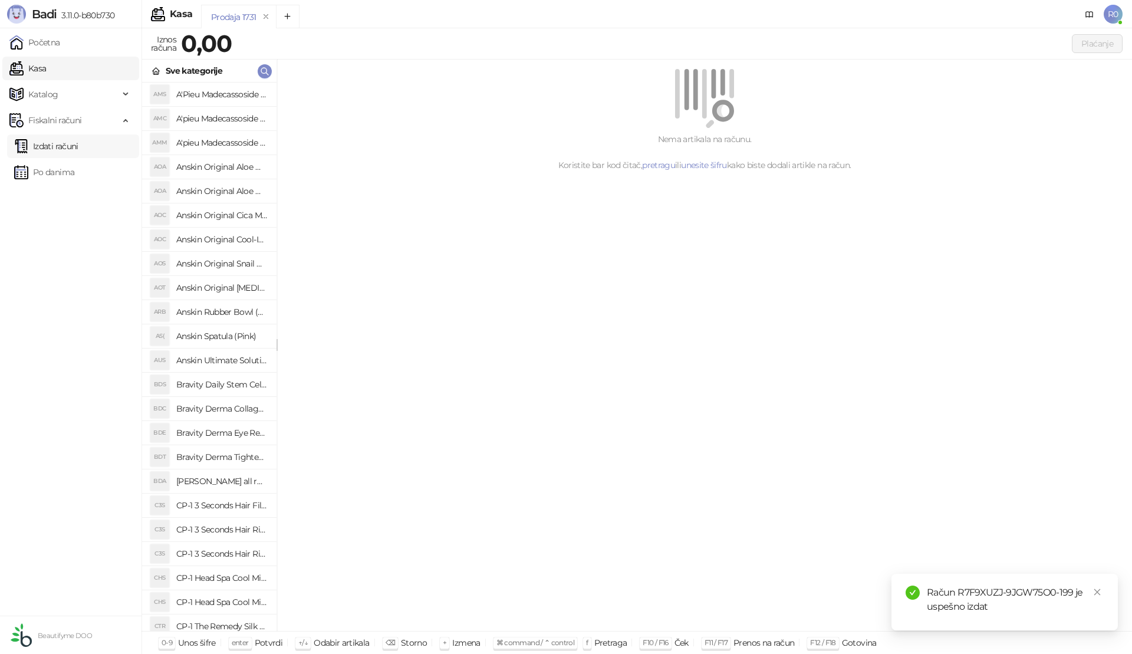 The image size is (1132, 654). I want to click on h4: CP-1 3 Seconds Hair Fill-up Waterpack, so click(222, 505).